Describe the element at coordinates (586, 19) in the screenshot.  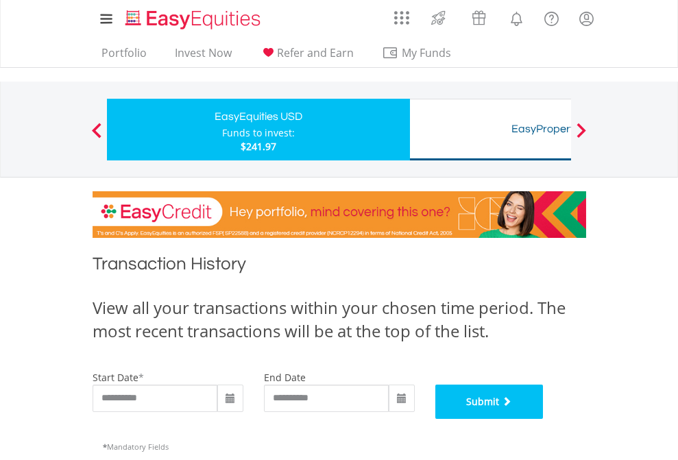
I see `a: My Profile` at that location.